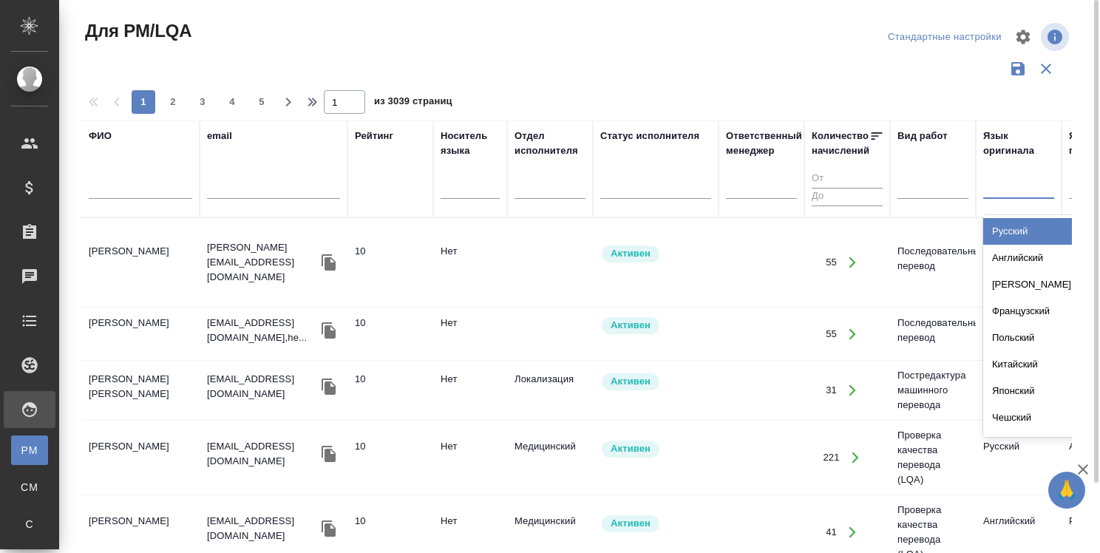 This screenshot has height=553, width=1100. Describe the element at coordinates (763, 143) in the screenshot. I see `div: Ответственный менеджер` at that location.